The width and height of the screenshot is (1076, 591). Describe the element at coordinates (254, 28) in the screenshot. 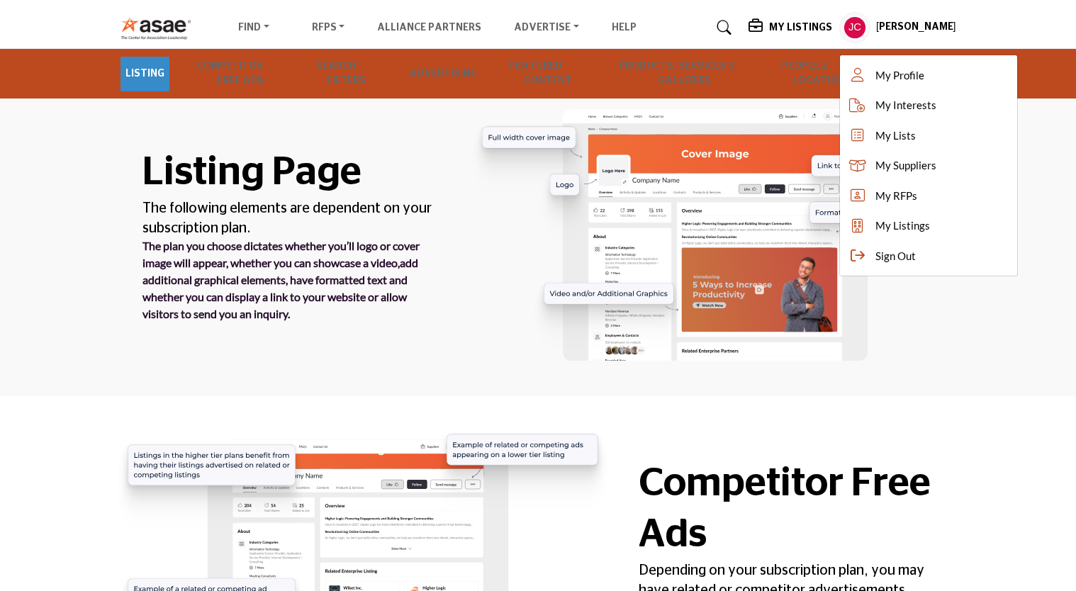

I see `a: Find` at that location.